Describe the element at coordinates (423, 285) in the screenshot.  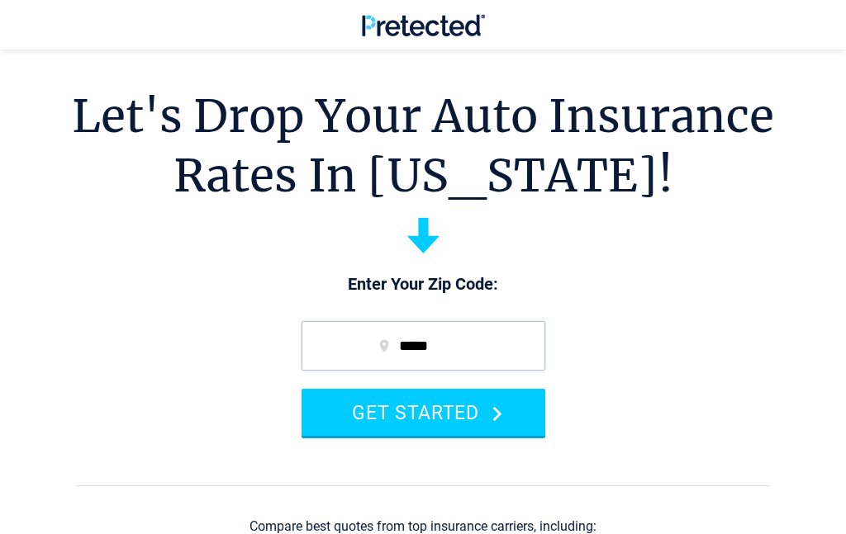
I see `p: Enter Your Zip Code:` at that location.